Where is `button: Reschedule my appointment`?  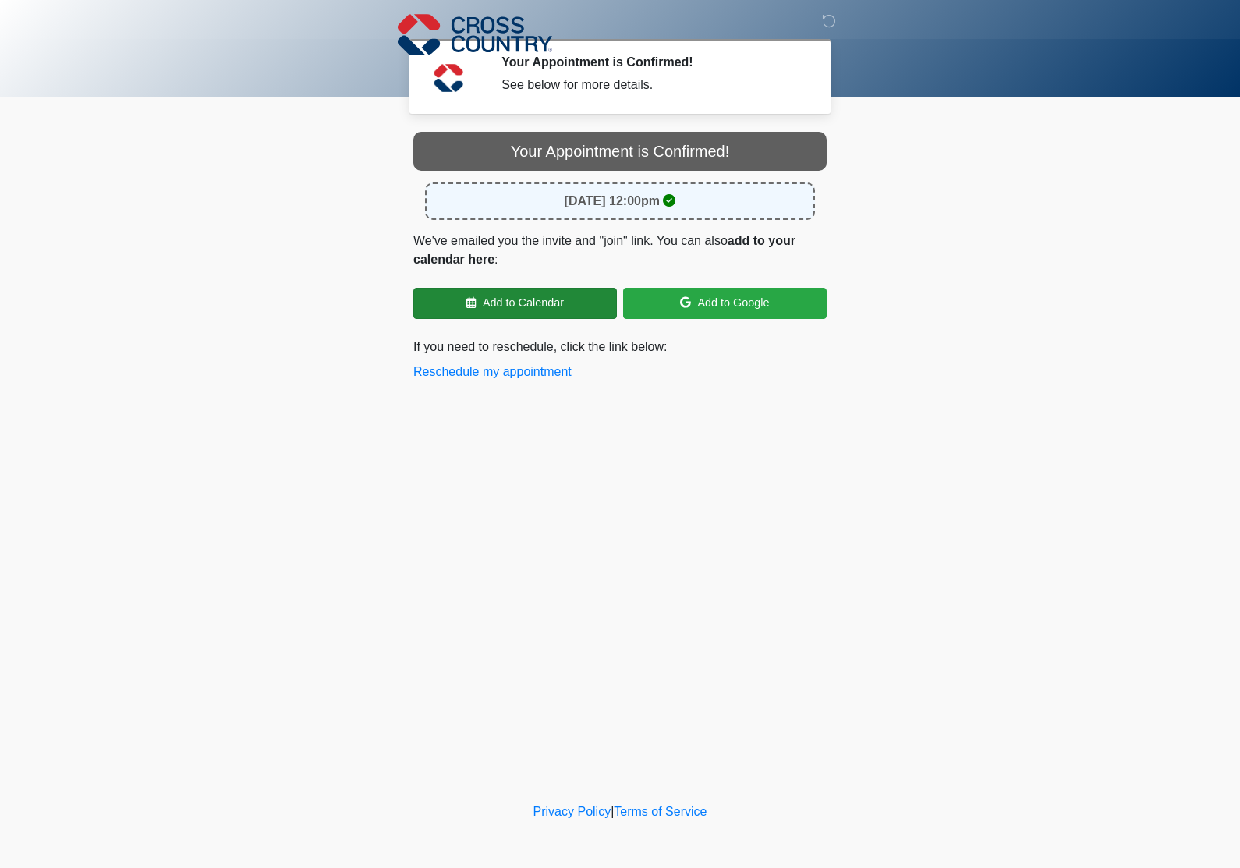 button: Reschedule my appointment is located at coordinates (492, 372).